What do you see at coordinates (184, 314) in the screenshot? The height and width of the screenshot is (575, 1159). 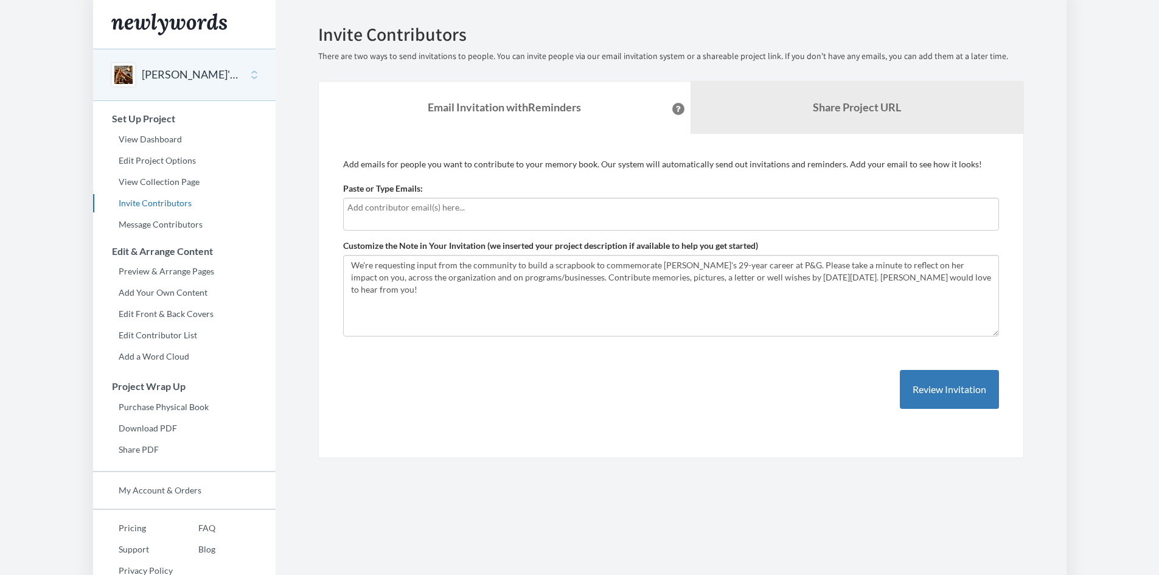 I see `a: Edit Front & Back Covers` at bounding box center [184, 314].